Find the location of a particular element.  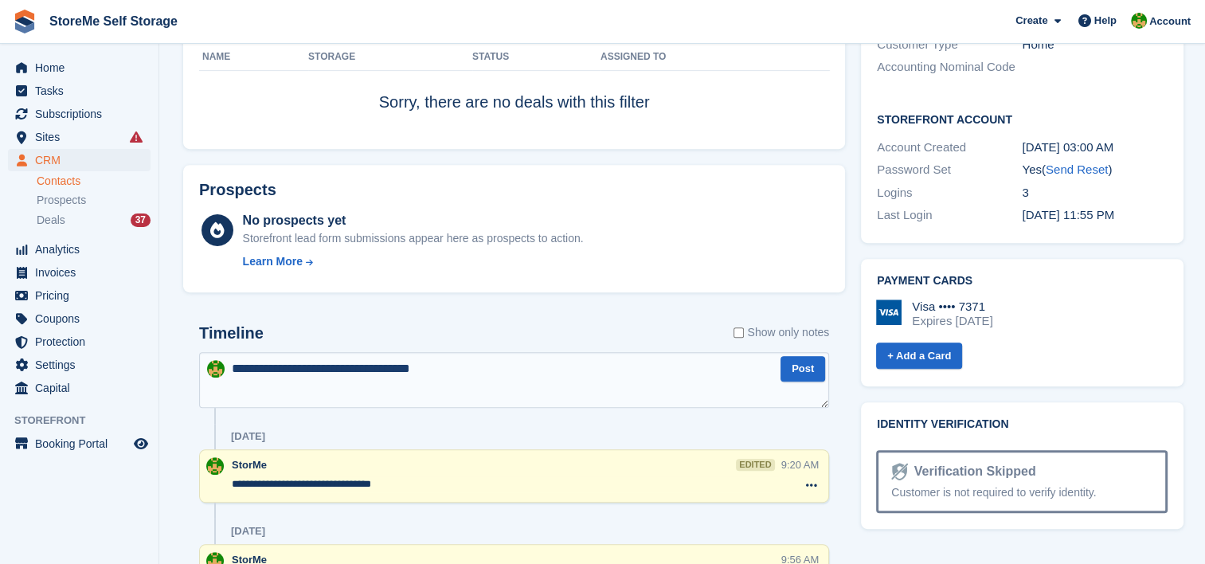

span: Subscriptions is located at coordinates (83, 114).